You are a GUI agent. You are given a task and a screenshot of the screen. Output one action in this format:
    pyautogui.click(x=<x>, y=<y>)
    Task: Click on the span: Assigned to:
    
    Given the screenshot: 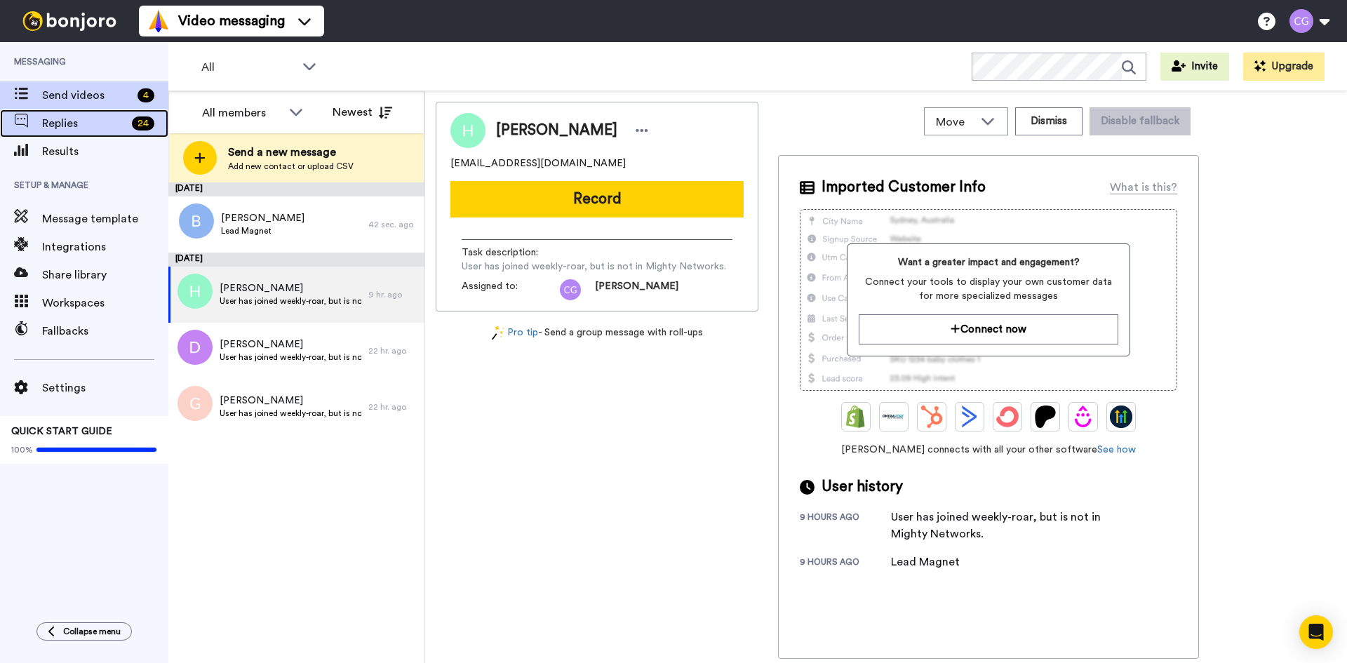 What is the action you would take?
    pyautogui.click(x=511, y=290)
    